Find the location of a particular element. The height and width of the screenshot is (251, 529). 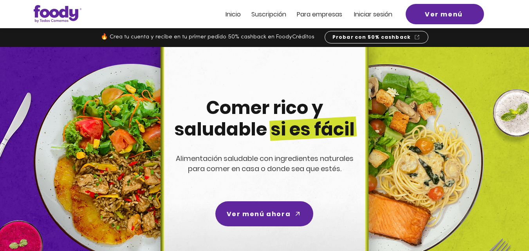

span: Pa is located at coordinates (300, 14).